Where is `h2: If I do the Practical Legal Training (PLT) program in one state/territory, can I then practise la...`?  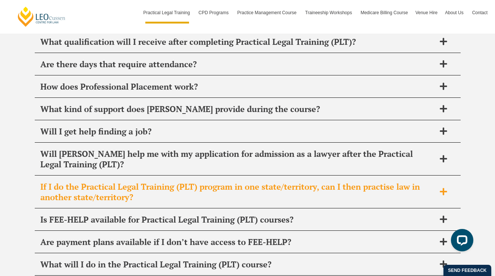
h2: If I do the Practical Legal Training (PLT) program in one state/territory, can I then practise la... is located at coordinates (238, 192).